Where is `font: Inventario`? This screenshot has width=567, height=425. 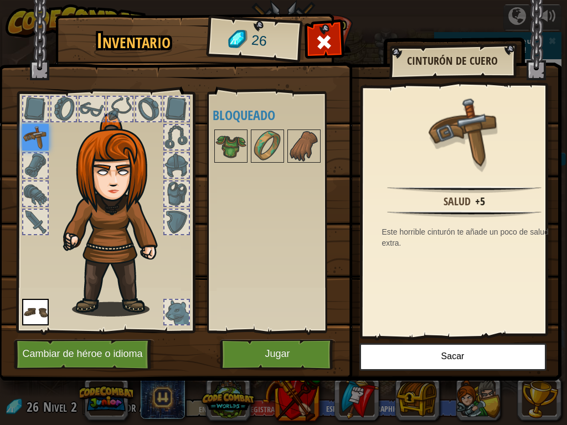 font: Inventario is located at coordinates (133, 40).